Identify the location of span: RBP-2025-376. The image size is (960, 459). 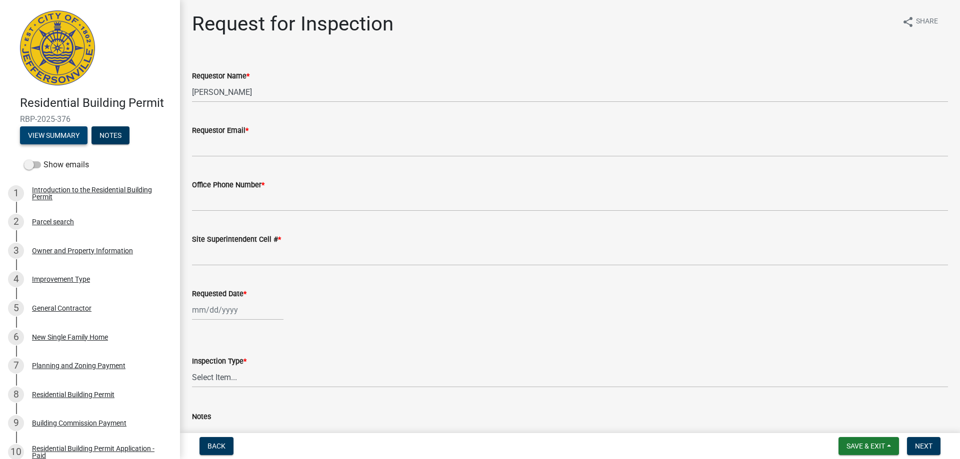
(90, 119).